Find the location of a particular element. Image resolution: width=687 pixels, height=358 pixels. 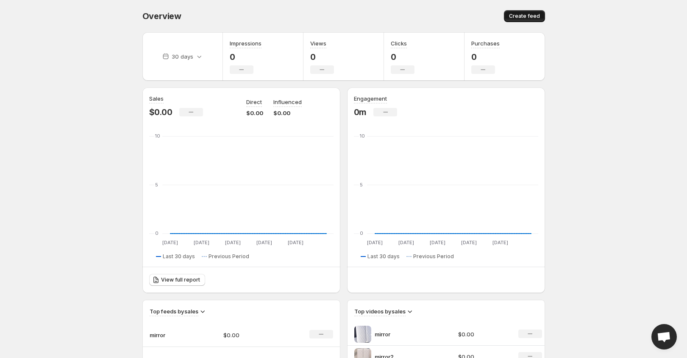

span: Create feed is located at coordinates (525, 16).